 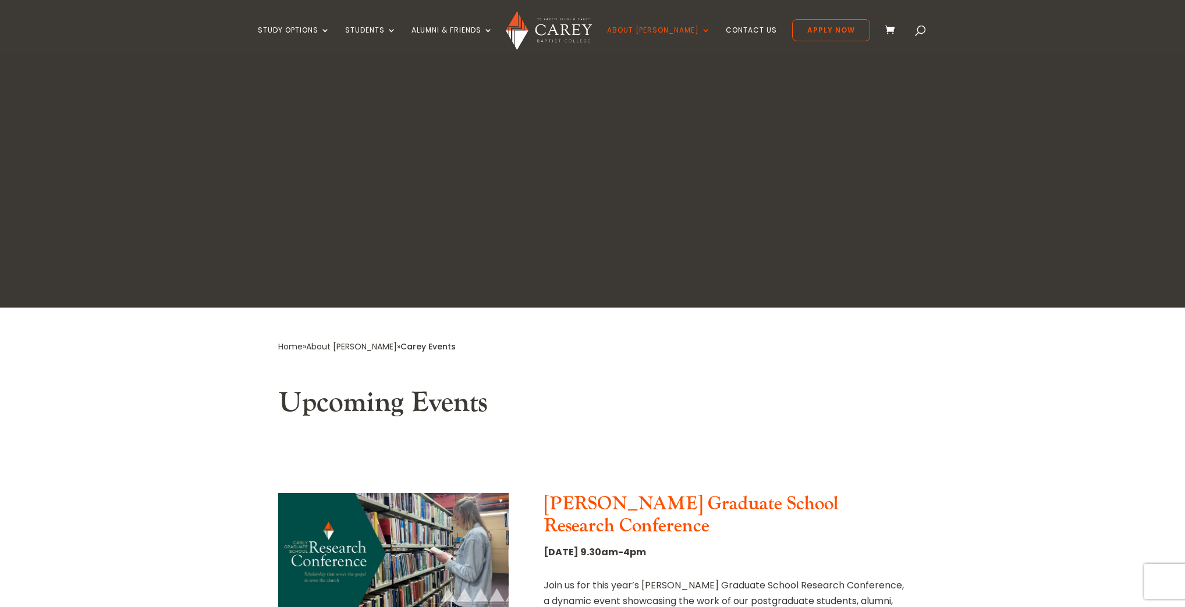 What do you see at coordinates (831, 30) in the screenshot?
I see `a: Apply Now` at bounding box center [831, 30].